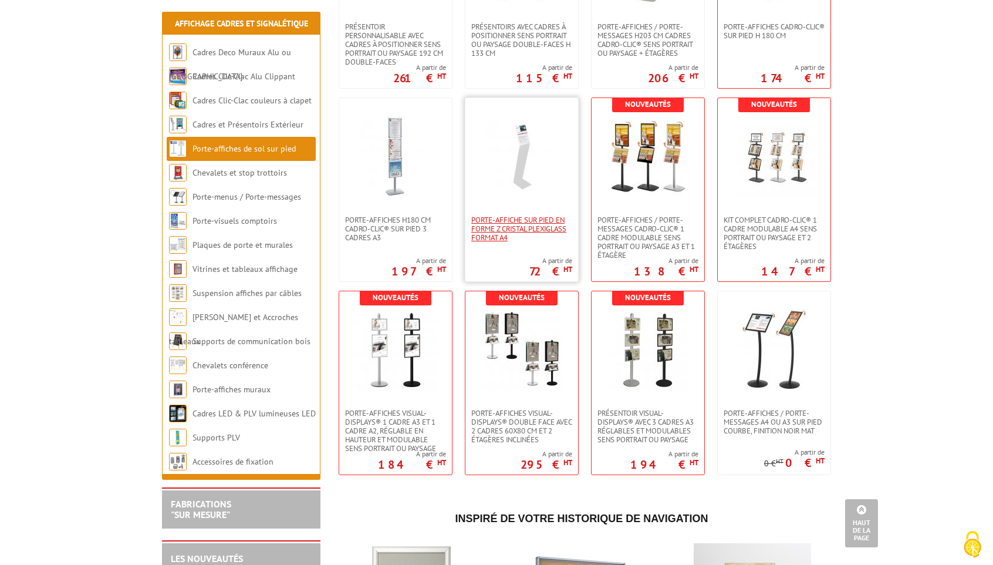  What do you see at coordinates (178, 317) in the screenshot?
I see `img: Cimaises et Accroches tableaux` at bounding box center [178, 317].